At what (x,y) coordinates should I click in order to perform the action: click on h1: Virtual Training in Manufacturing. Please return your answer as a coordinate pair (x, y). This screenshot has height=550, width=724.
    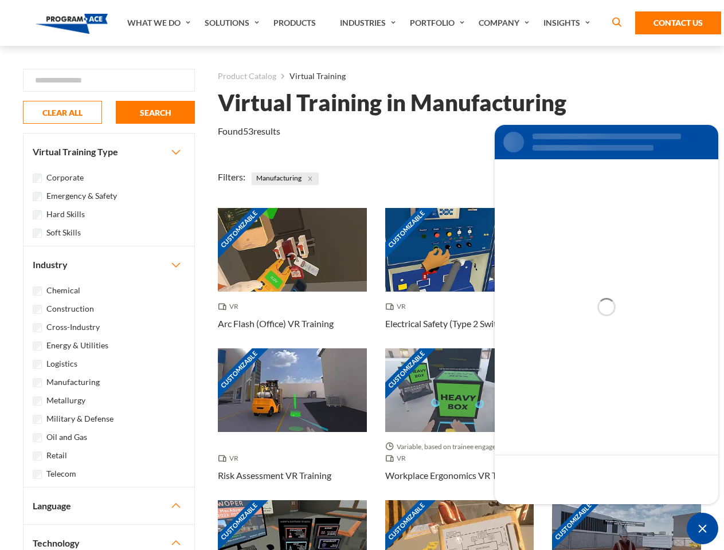
    Looking at the image, I should click on (392, 103).